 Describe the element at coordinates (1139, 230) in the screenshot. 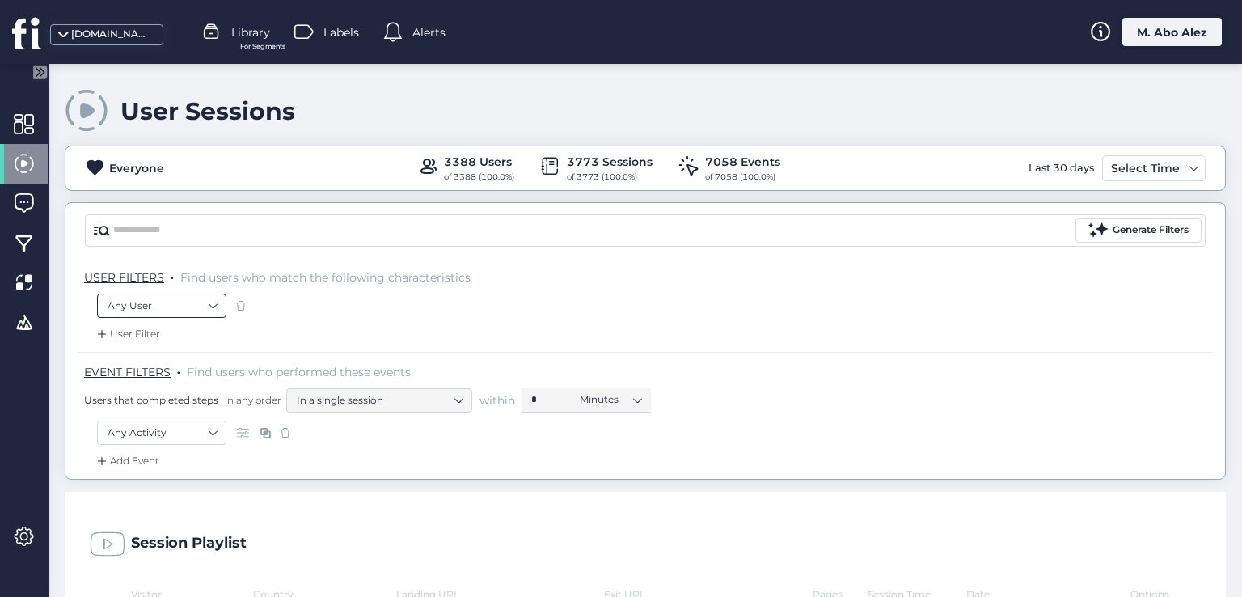

I see `button: Generate Filters` at that location.